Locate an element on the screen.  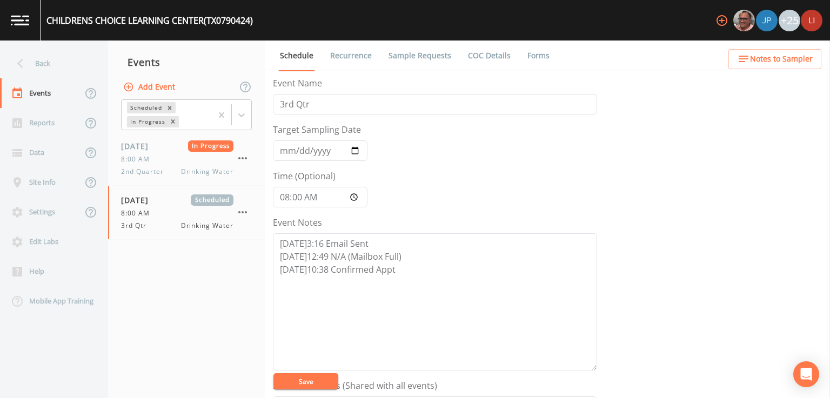
a: Recurrence is located at coordinates (351, 56).